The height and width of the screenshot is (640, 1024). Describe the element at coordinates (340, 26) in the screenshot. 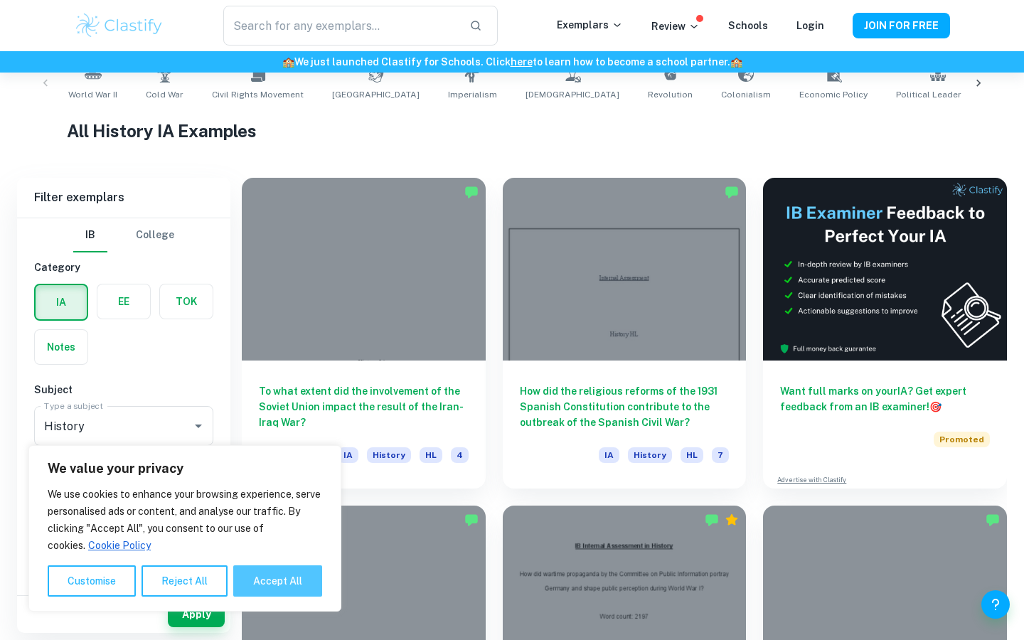

I see `input: Search for any exemplars...` at that location.